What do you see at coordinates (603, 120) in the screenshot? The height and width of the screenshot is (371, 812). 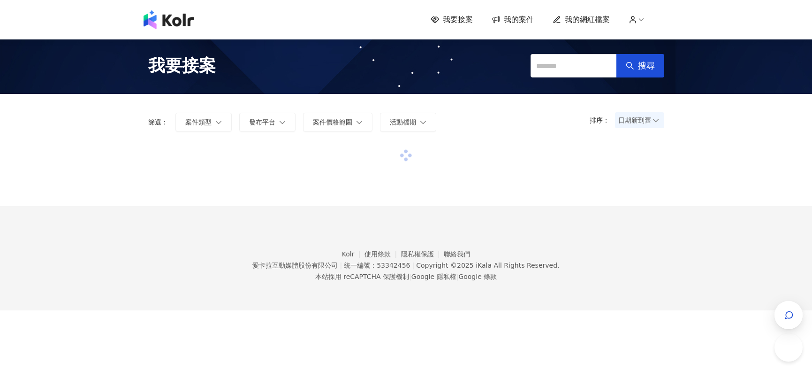 I see `p: 排序：` at bounding box center [603, 120].